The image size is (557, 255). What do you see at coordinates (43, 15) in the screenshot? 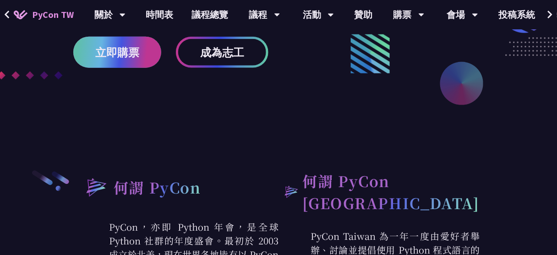
I see `a: PyCon TW` at bounding box center [43, 15].